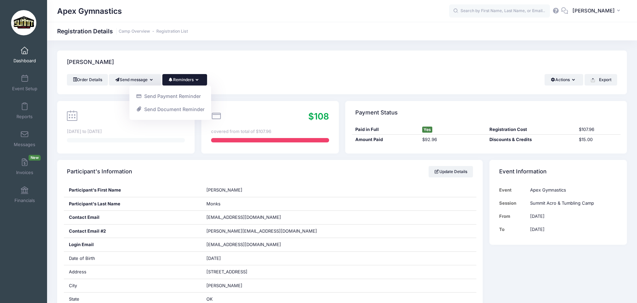 Image resolution: width=637 pixels, height=303 pixels. What do you see at coordinates (170, 96) in the screenshot?
I see `a: Send Payment Reminder` at bounding box center [170, 96].